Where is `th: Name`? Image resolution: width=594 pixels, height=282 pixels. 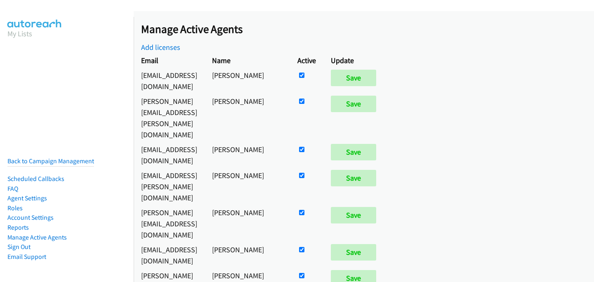
th: Name is located at coordinates (247, 60).